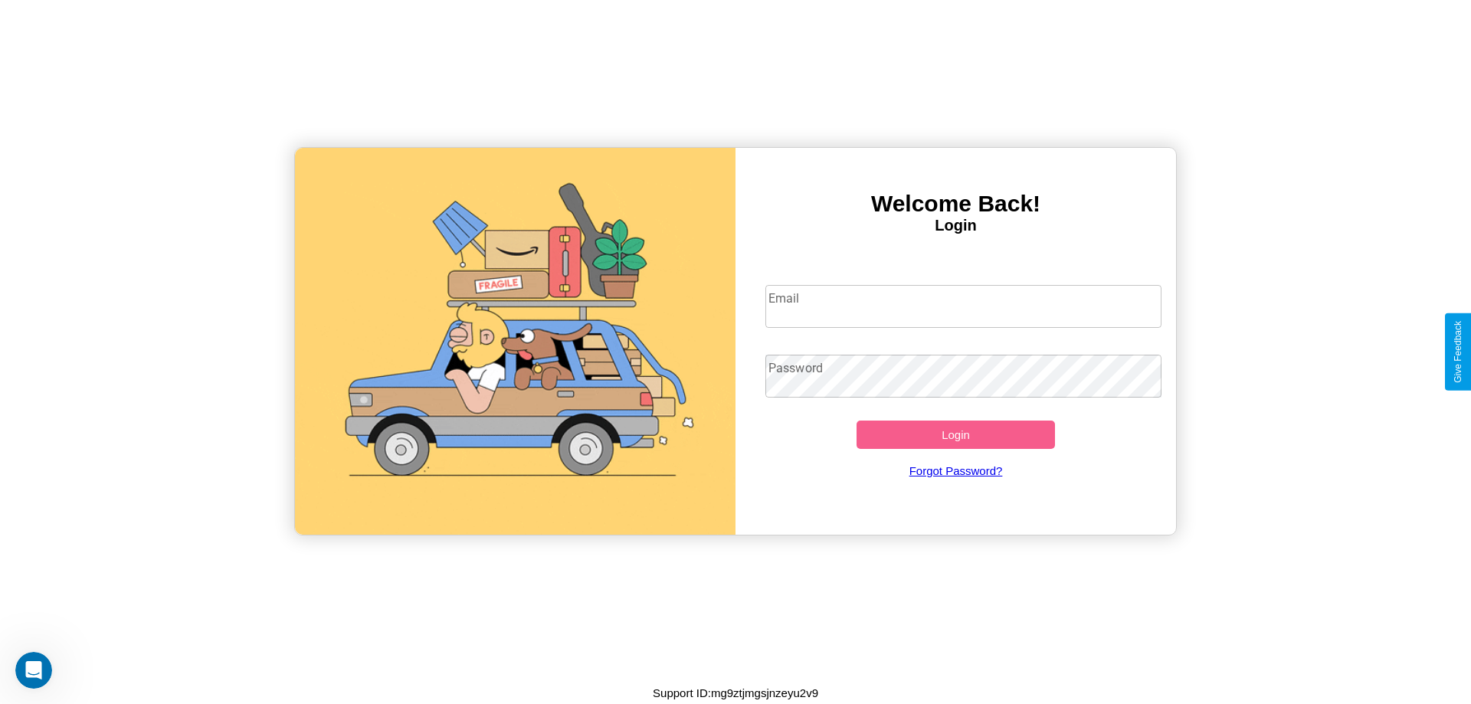  Describe the element at coordinates (736, 693) in the screenshot. I see `p: Support ID: mg9ztjmgsjnzeyu2v9` at that location.